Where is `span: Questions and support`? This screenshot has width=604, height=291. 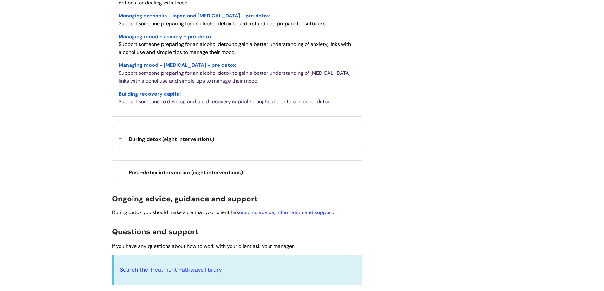 span: Questions and support is located at coordinates (155, 232).